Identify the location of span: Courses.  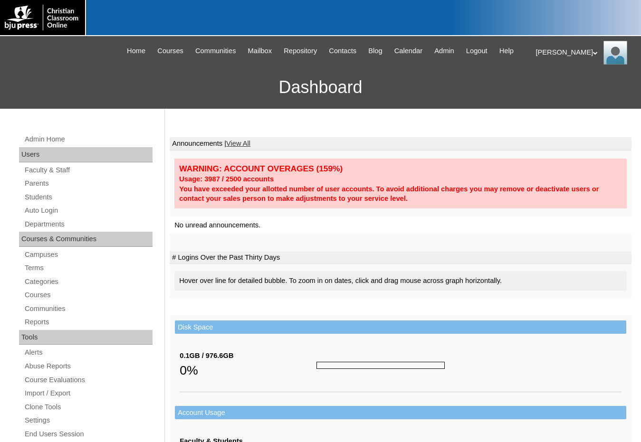
(170, 51).